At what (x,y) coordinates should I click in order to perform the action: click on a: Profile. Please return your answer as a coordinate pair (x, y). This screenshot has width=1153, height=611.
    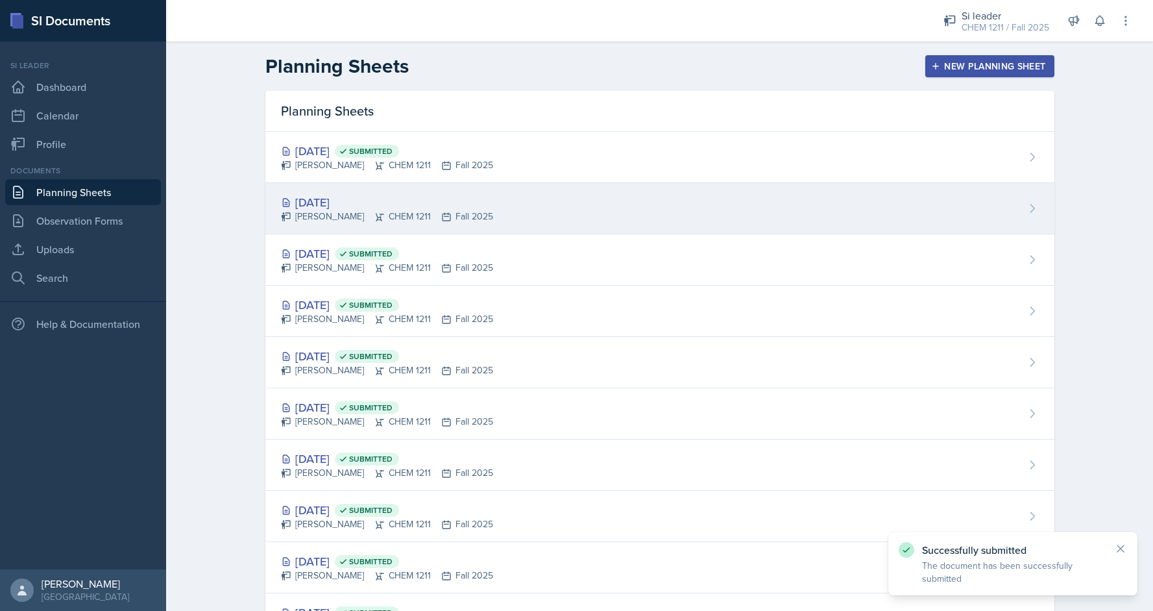
    Looking at the image, I should click on (83, 144).